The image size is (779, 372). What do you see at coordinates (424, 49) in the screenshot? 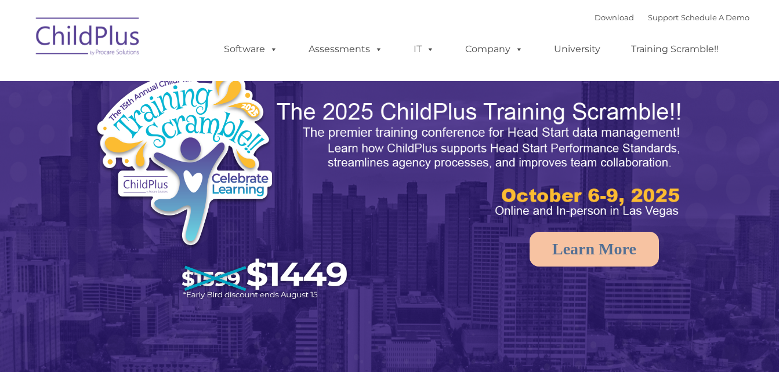
I see `a: IT` at bounding box center [424, 49].